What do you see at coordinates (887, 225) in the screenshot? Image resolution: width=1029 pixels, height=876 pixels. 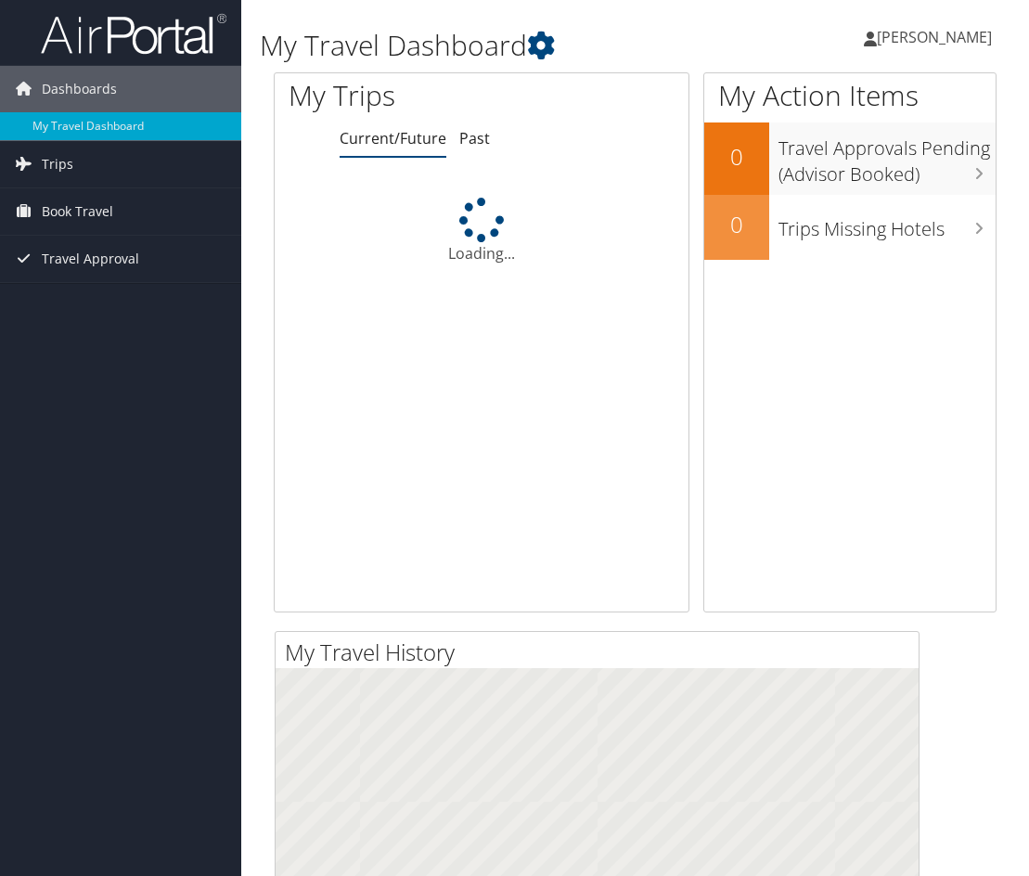 I see `h3: Trips Missing Hotels` at bounding box center [887, 225].